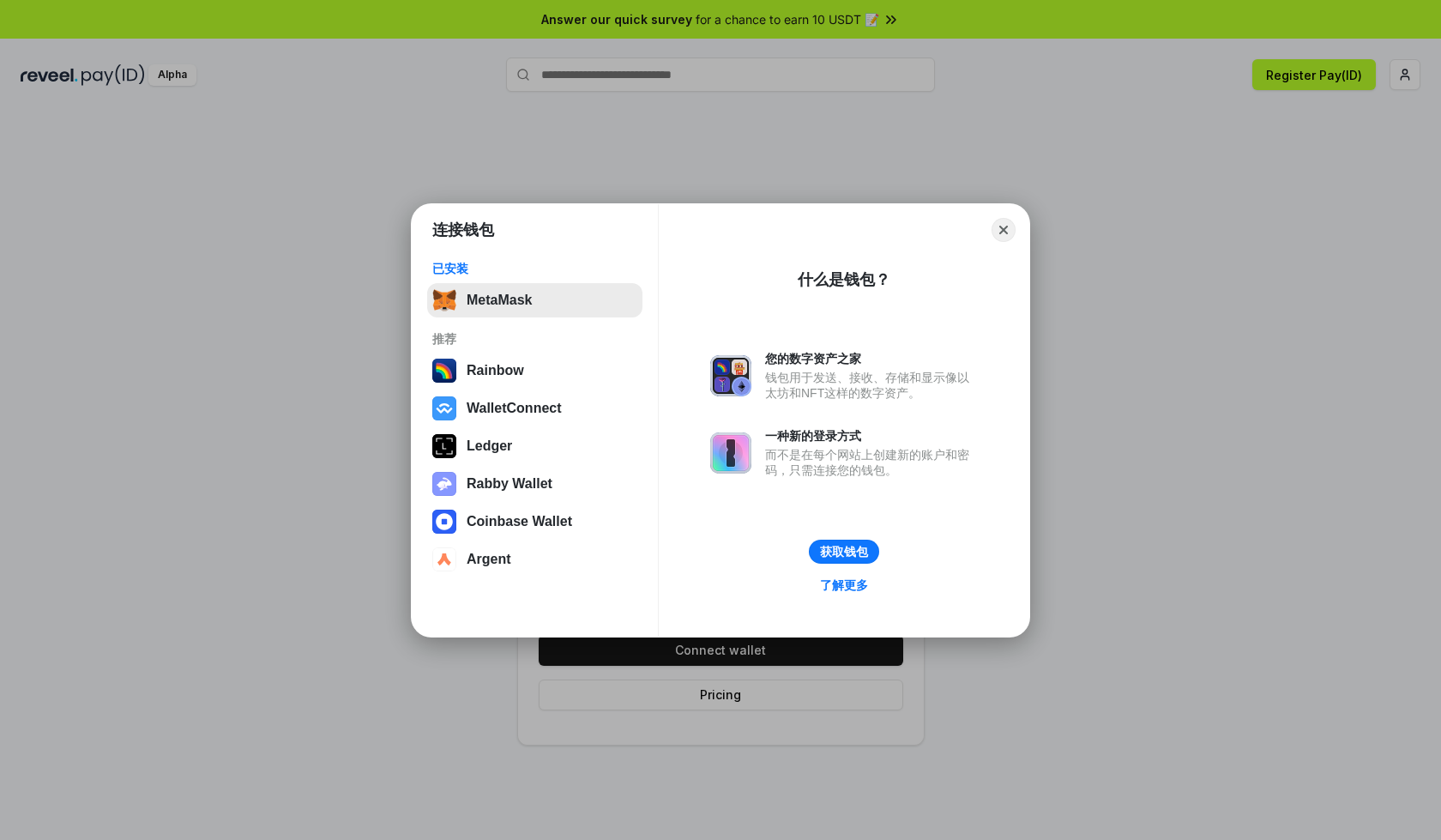 This screenshot has width=1441, height=840. I want to click on div: 一种新的登录方式, so click(872, 435).